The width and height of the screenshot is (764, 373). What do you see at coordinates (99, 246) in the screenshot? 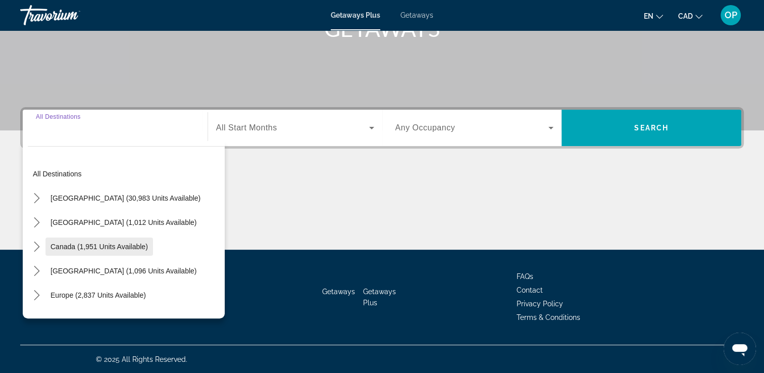
I see `button: Select destination: Canada (1,951 units available)` at bounding box center [99, 246].